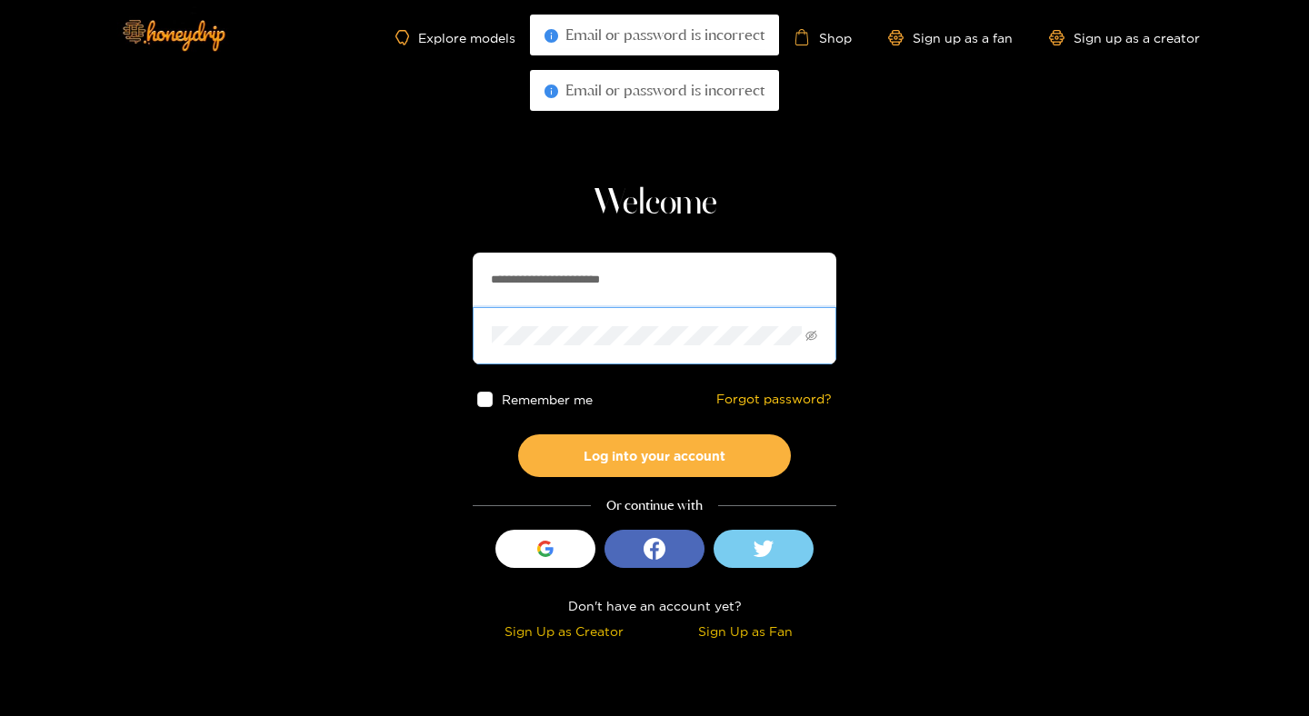 The width and height of the screenshot is (1309, 716). Describe the element at coordinates (655, 204) in the screenshot. I see `h1: Welcome` at that location.